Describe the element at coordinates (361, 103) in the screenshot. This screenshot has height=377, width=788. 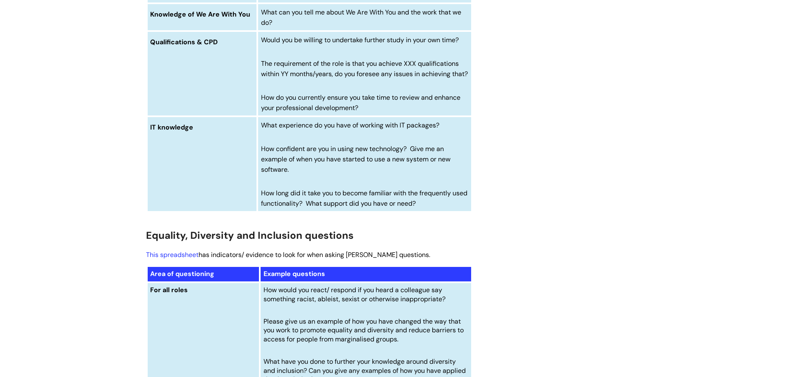
I see `span: How do you currently ensure you take time to review and enhance your professional development?` at that location.